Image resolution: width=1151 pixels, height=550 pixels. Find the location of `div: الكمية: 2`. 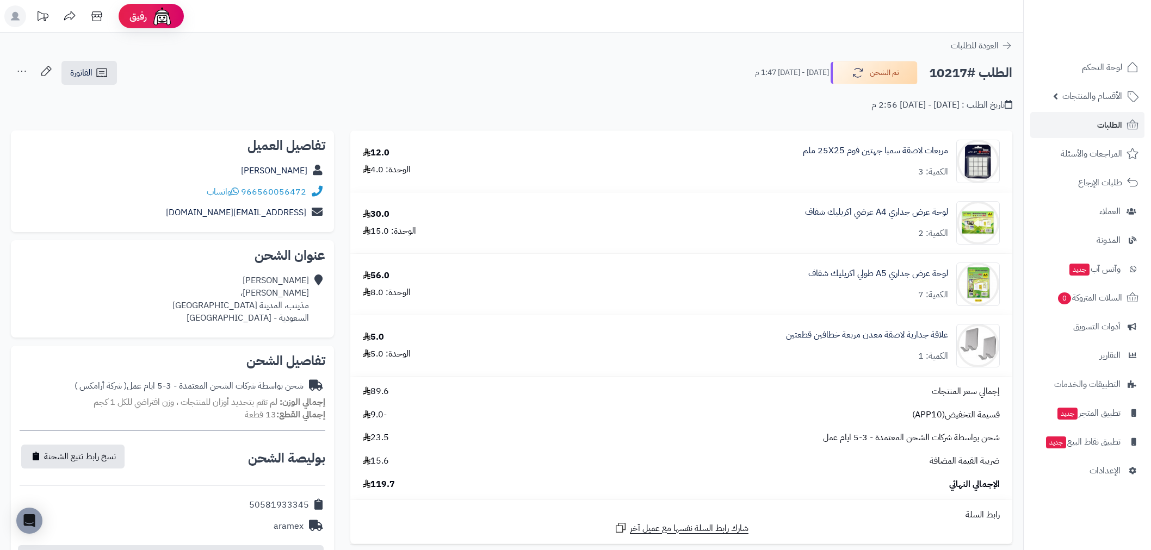

div: الكمية: 2 is located at coordinates (933, 233).